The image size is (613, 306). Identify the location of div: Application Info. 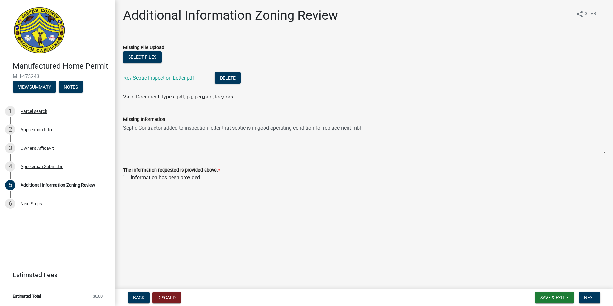
(36, 129).